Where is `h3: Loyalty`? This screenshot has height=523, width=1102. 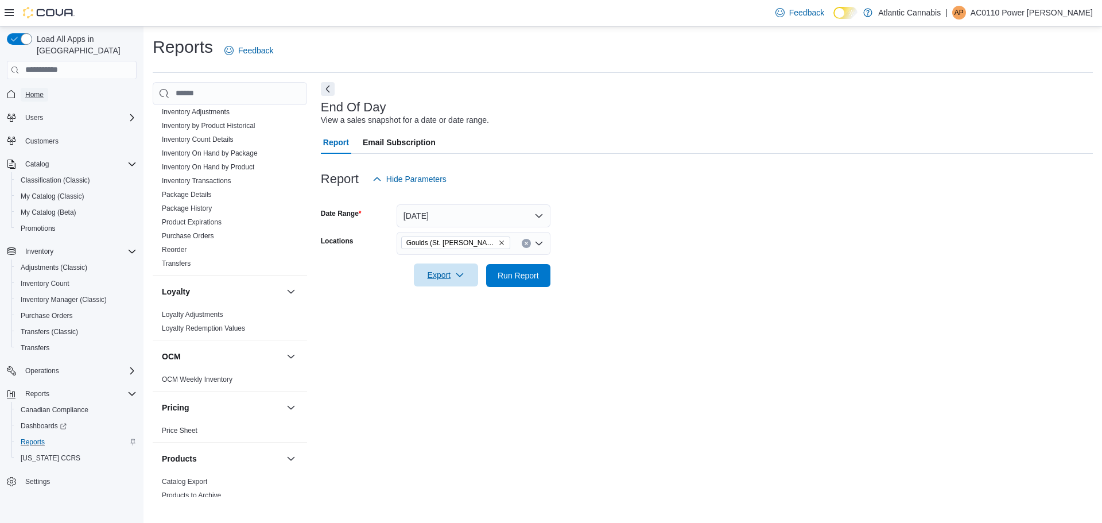 h3: Loyalty is located at coordinates (176, 292).